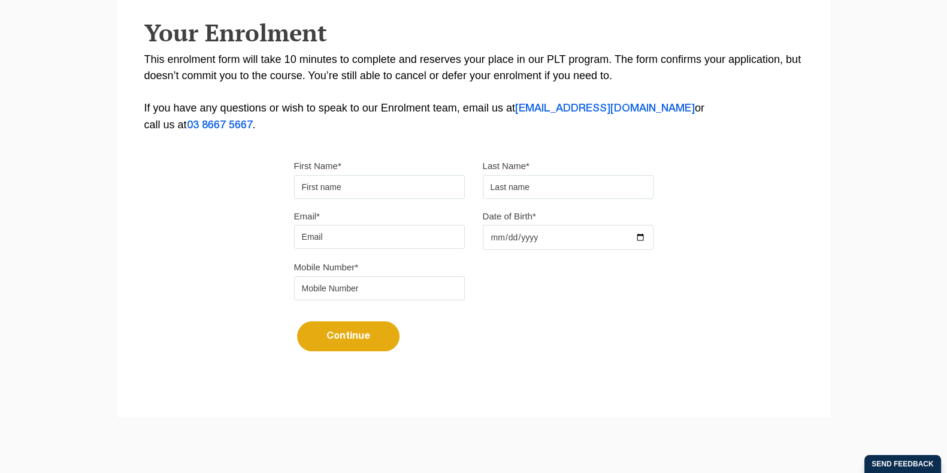 The height and width of the screenshot is (473, 947). I want to click on label: First Name*, so click(318, 166).